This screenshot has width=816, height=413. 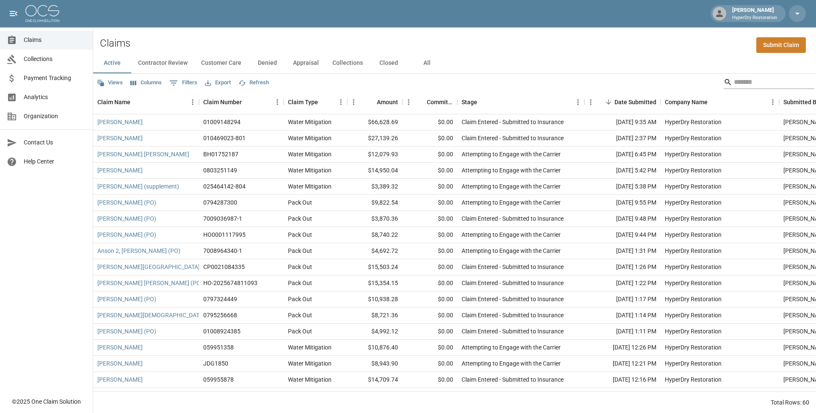 What do you see at coordinates (375, 138) in the screenshot?
I see `div: $27,139.26` at bounding box center [375, 138].